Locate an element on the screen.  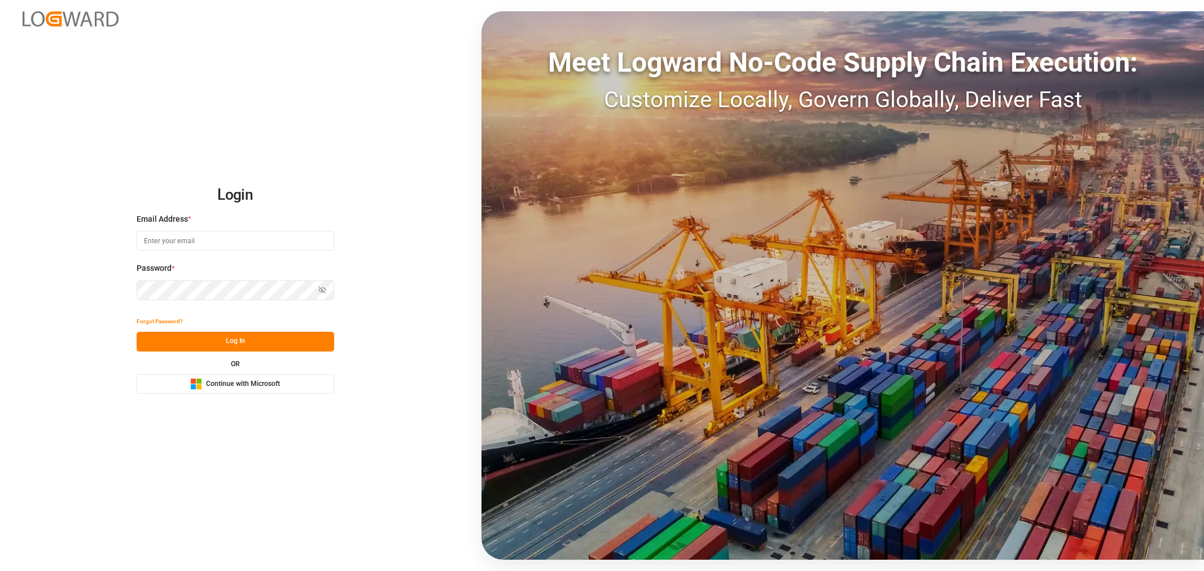
div: Meet Logward No-Code Supply Chain Execution: is located at coordinates (843, 63).